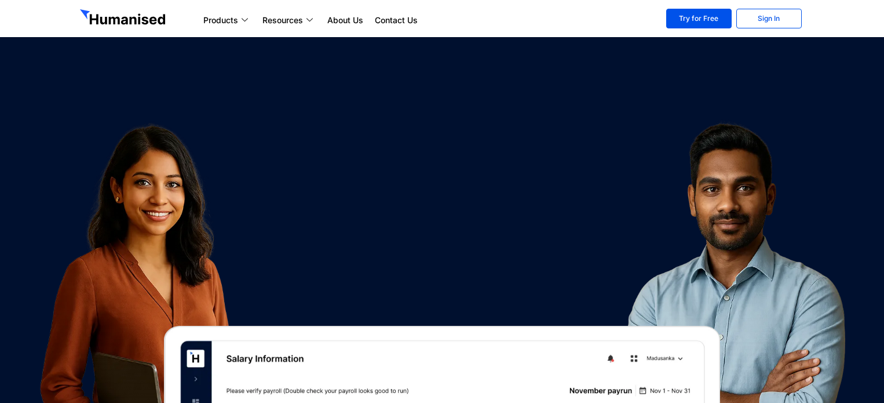  I want to click on a: Sign In, so click(769, 19).